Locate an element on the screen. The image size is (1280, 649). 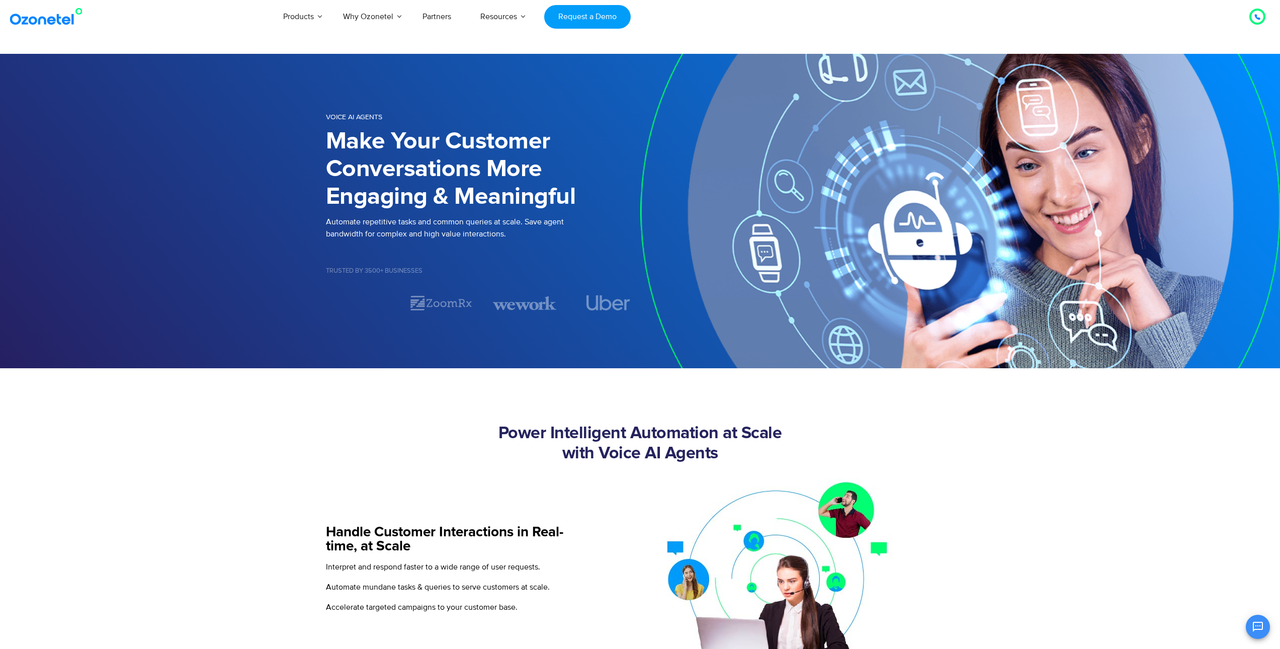
div: 4 / 7 is located at coordinates (608, 303).